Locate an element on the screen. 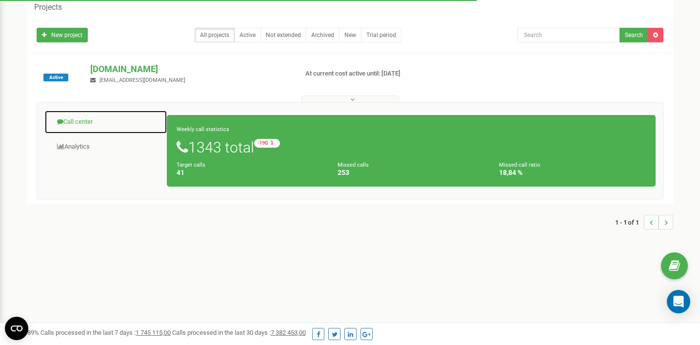  span: Calls processed in the last 30 days : is located at coordinates (239, 332).